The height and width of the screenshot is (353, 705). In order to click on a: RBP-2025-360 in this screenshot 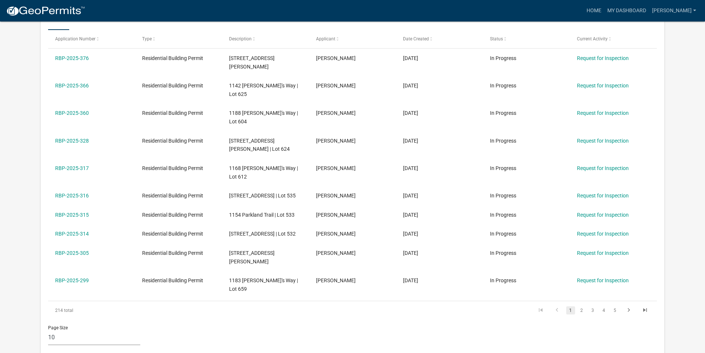, I will do `click(72, 113)`.